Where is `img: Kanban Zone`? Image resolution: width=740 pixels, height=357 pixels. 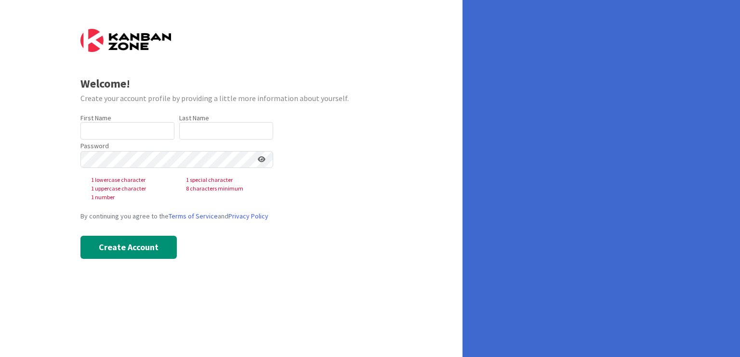
img: Kanban Zone is located at coordinates (126, 40).